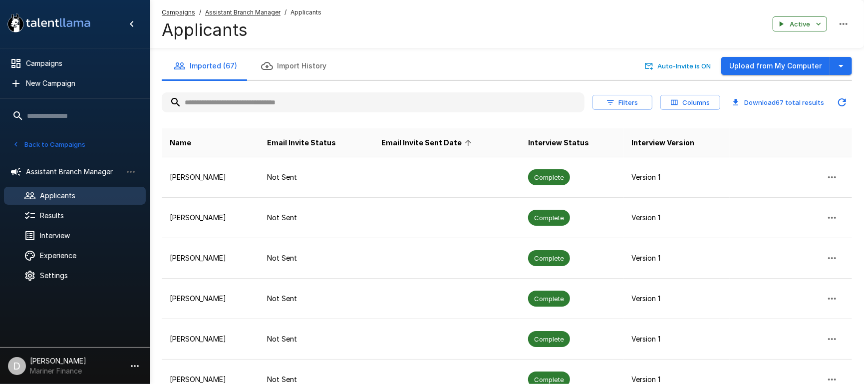 The image size is (864, 384). What do you see at coordinates (302, 143) in the screenshot?
I see `span: Email Invite Status` at bounding box center [302, 143].